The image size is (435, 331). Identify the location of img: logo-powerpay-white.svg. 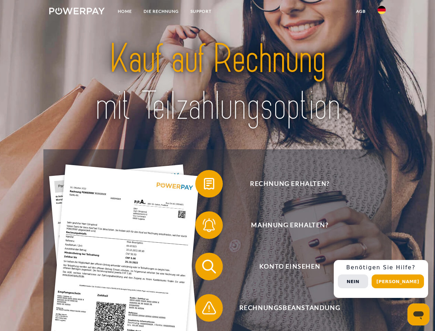
(77, 11).